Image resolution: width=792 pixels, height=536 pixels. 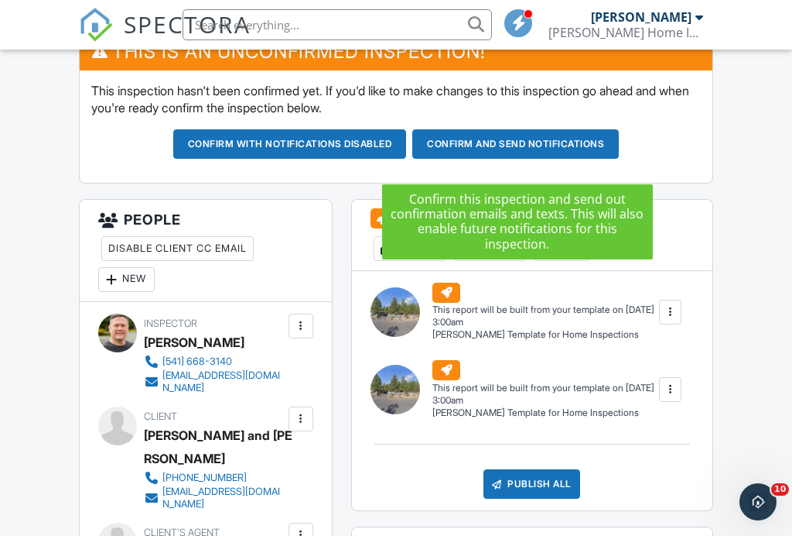 What do you see at coordinates (290, 144) in the screenshot?
I see `button: Confirm with notifications disabled` at bounding box center [290, 144].